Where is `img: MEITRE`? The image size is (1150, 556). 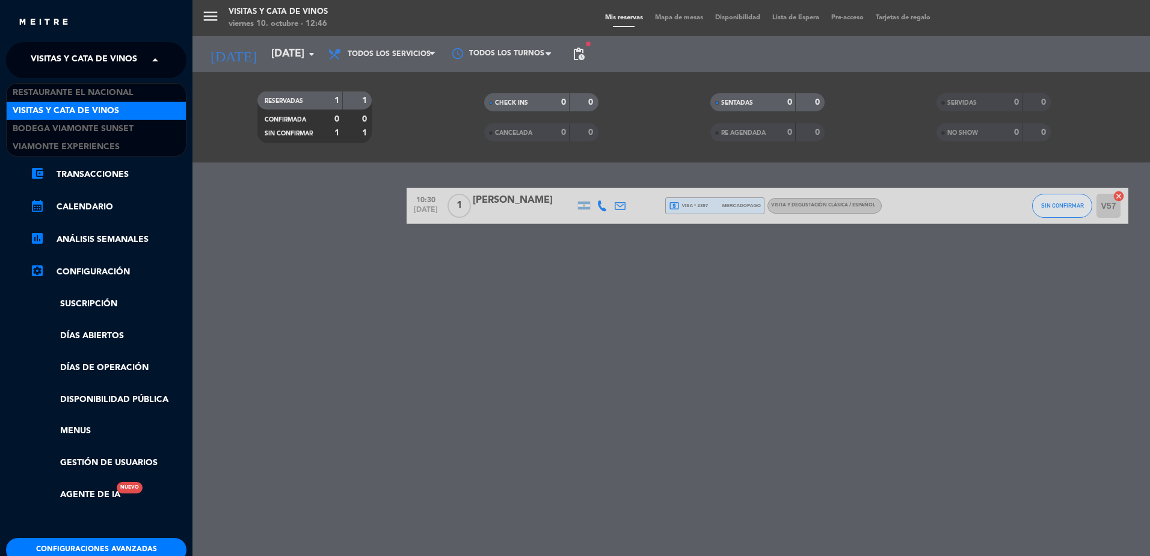
img: MEITRE is located at coordinates (43, 22).